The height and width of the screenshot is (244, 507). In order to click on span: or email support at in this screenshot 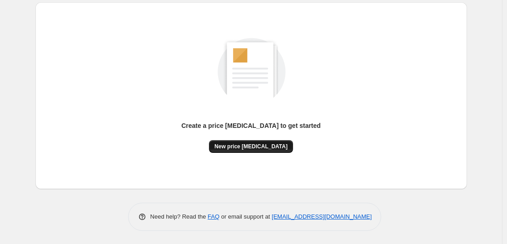, I will do `click(245, 217)`.